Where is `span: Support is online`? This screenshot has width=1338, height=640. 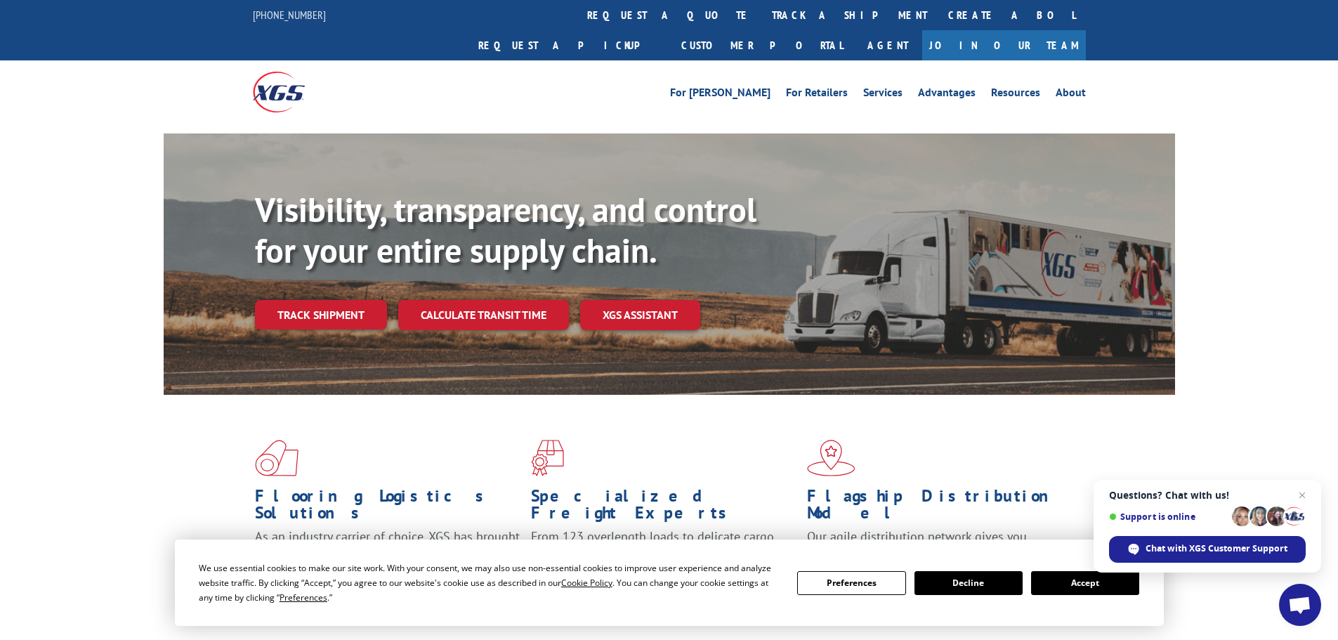
span: Support is online is located at coordinates (1168, 516).